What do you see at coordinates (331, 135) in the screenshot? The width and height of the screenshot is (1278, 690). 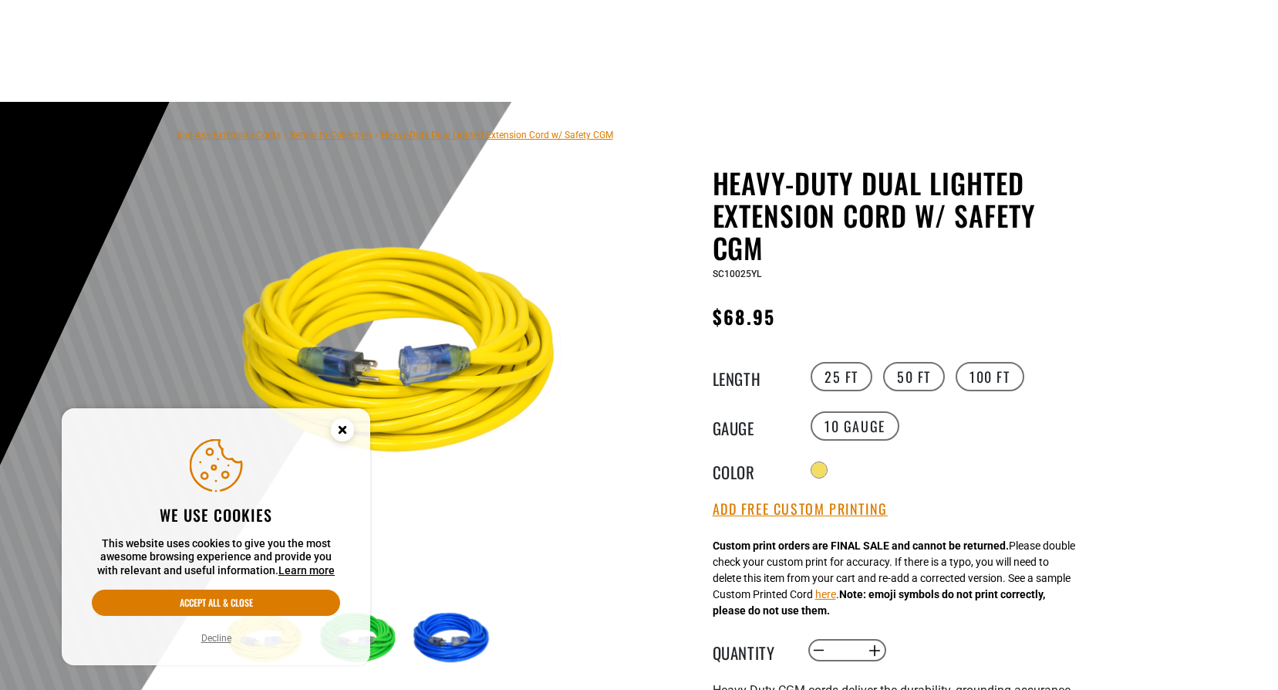 I see `a: Return to Collection` at bounding box center [331, 135].